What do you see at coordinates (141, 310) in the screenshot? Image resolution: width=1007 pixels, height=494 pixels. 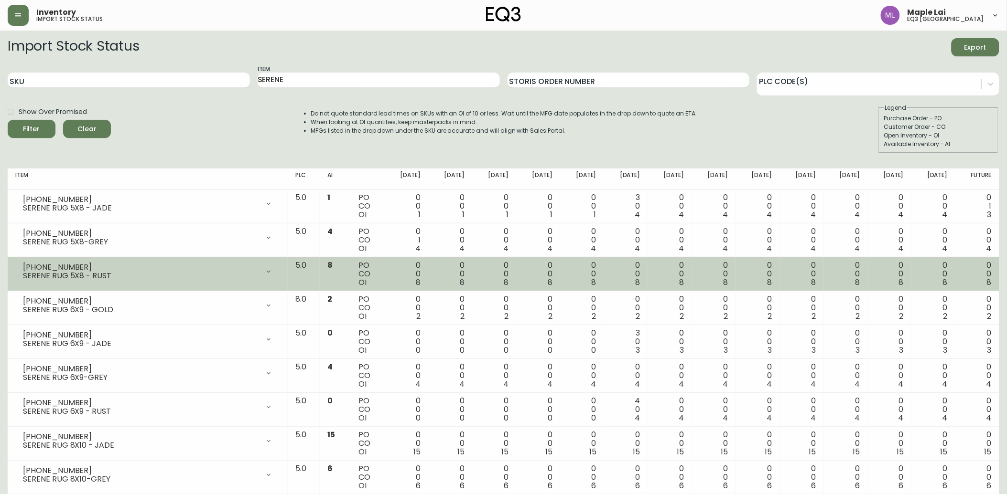 I see `div: SERENE RUG 6X9 - GOLD` at bounding box center [141, 310].